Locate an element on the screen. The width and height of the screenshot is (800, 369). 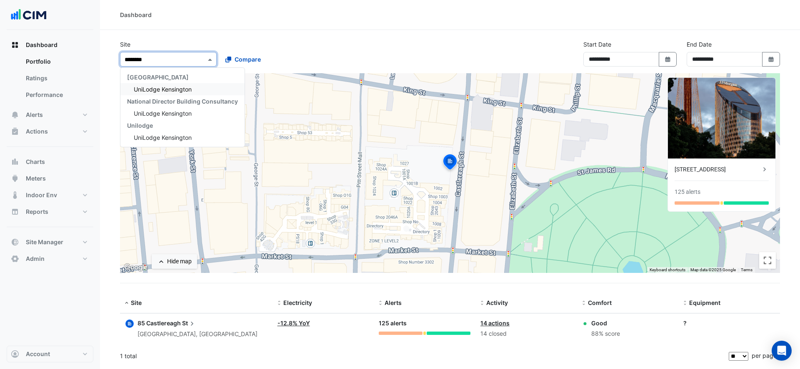
div: Hide map is located at coordinates (179, 262).